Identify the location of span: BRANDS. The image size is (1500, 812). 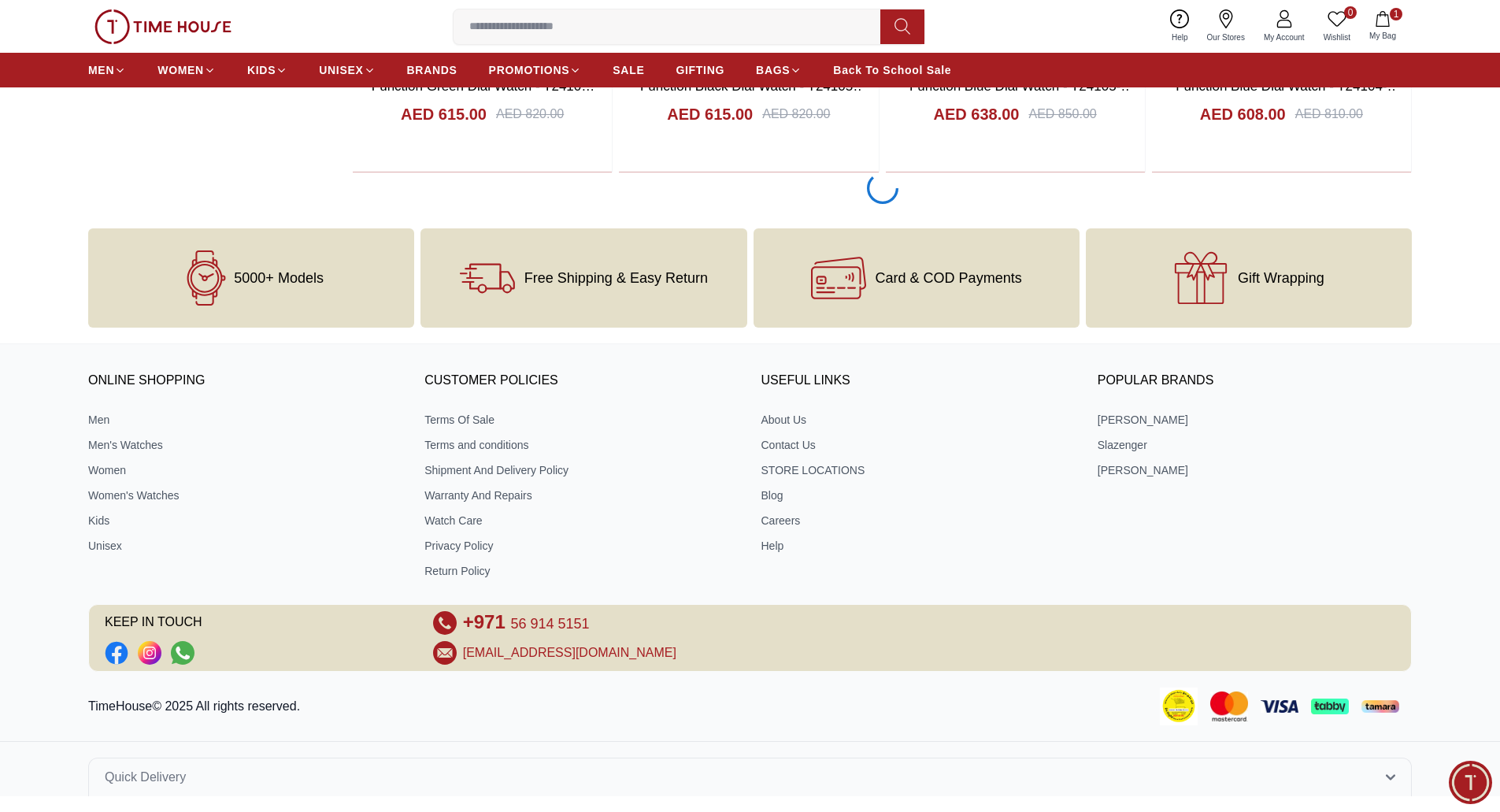
(432, 70).